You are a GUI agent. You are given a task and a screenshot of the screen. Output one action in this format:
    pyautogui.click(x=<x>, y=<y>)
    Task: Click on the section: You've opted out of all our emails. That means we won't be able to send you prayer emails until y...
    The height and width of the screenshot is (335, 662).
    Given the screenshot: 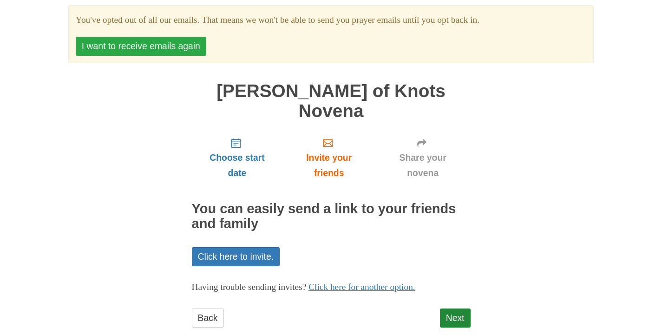 What is the action you would take?
    pyautogui.click(x=331, y=20)
    